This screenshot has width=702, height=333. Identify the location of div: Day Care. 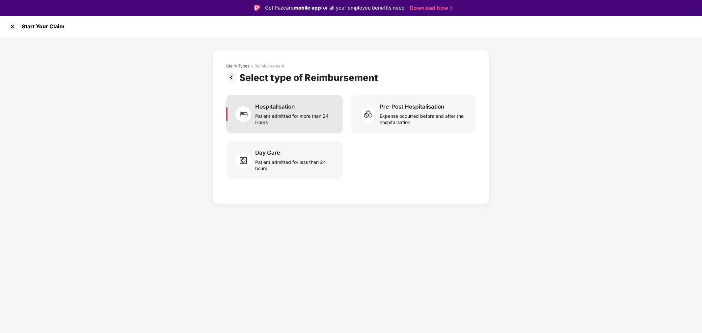
(268, 153).